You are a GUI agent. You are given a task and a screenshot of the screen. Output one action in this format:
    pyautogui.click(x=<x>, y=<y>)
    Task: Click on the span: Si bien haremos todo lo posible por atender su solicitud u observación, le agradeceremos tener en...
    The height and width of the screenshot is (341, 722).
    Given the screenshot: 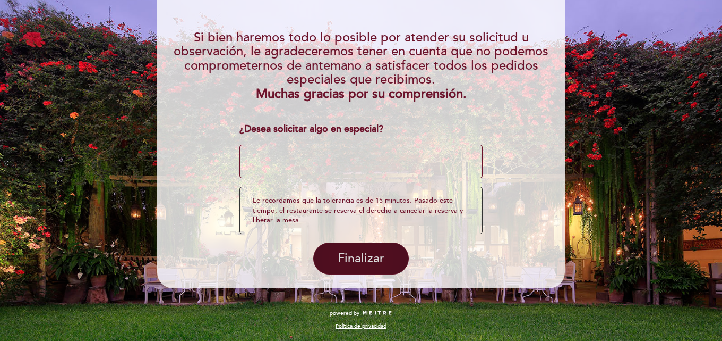 What is the action you would take?
    pyautogui.click(x=361, y=58)
    